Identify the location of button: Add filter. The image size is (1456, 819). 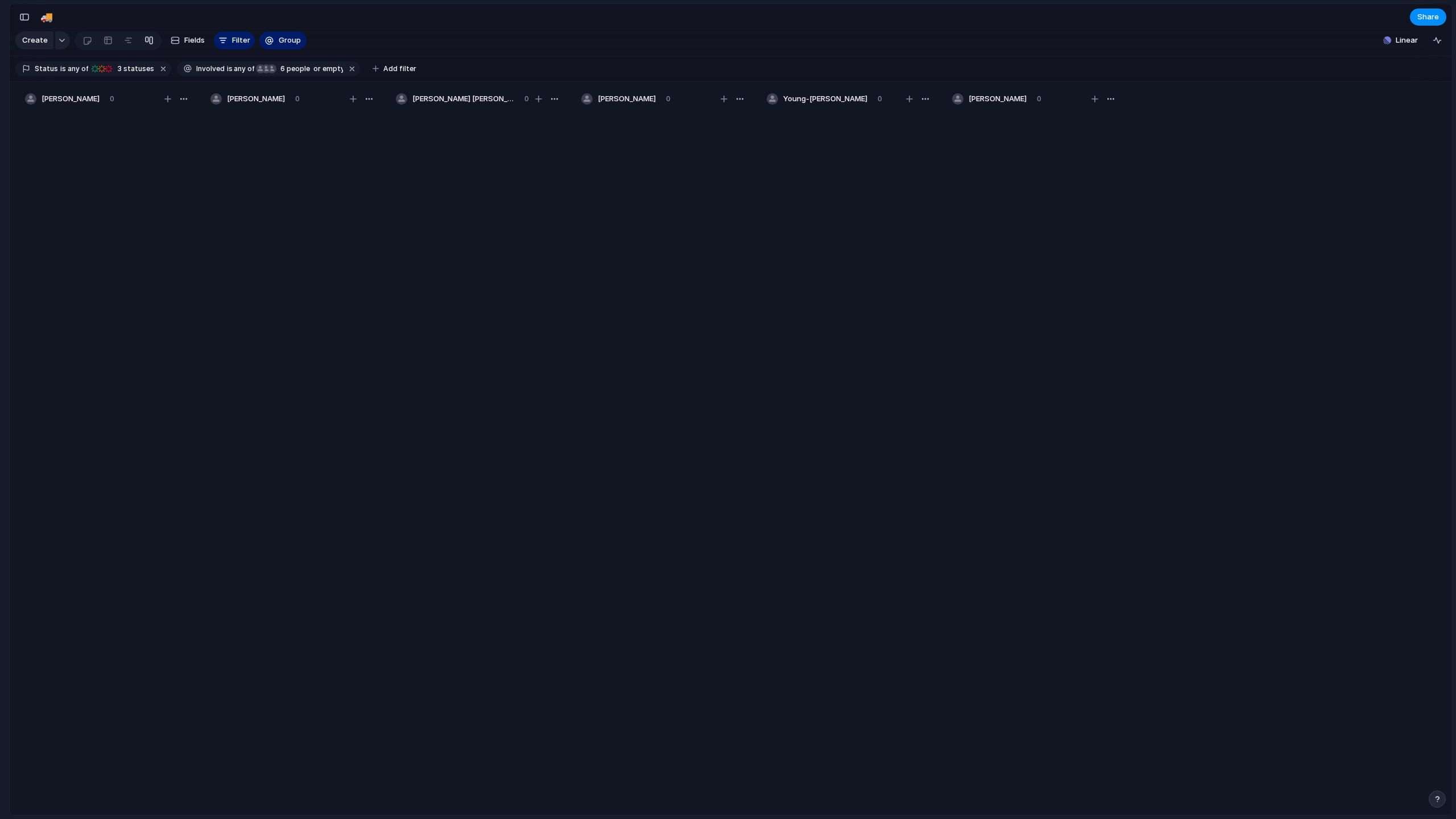
(394, 69).